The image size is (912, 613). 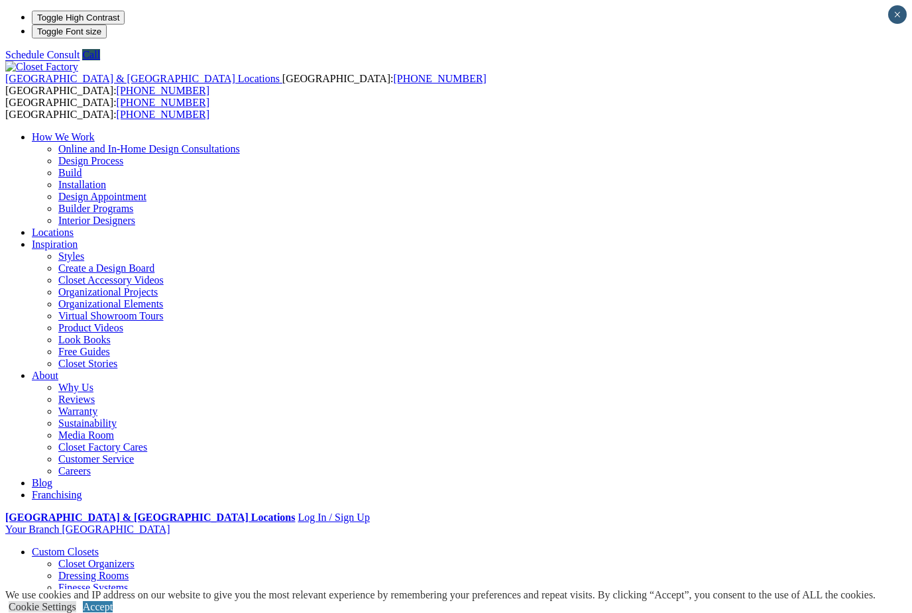 What do you see at coordinates (69, 31) in the screenshot?
I see `button: Toggle Font size` at bounding box center [69, 31].